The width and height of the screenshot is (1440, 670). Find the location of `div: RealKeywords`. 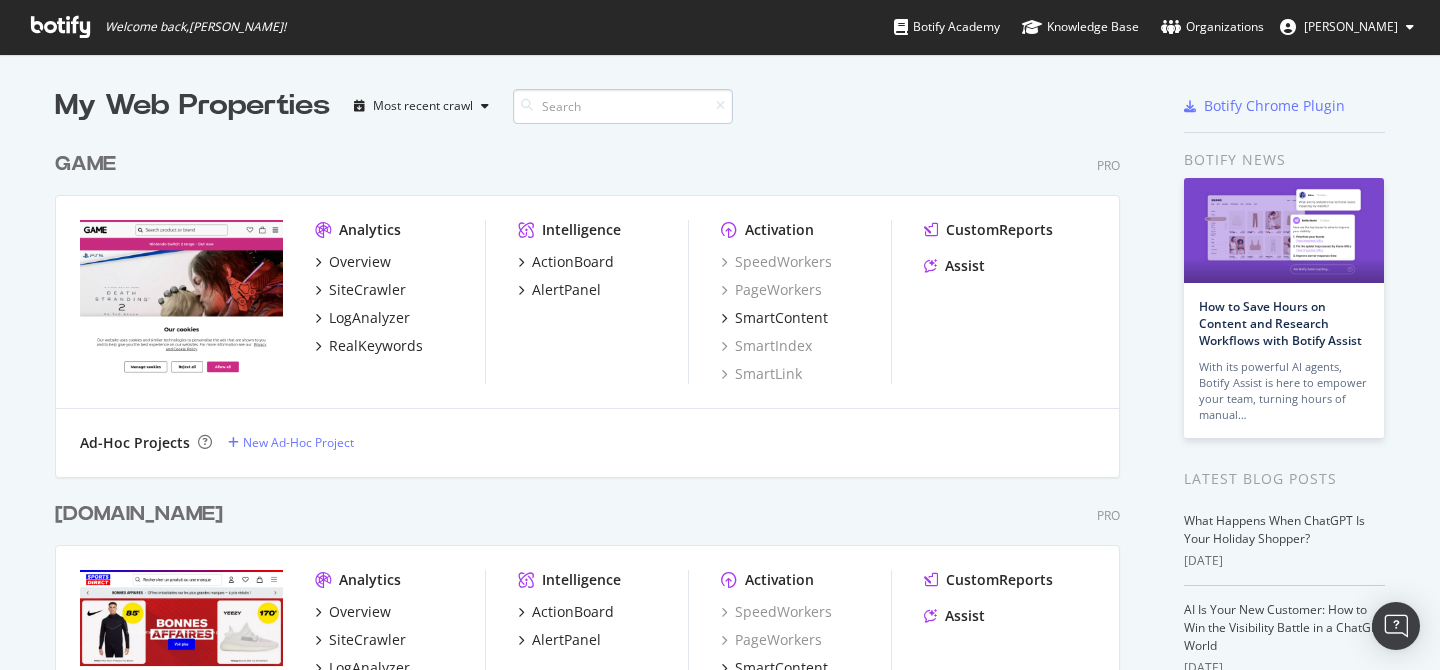

div: RealKeywords is located at coordinates (376, 346).